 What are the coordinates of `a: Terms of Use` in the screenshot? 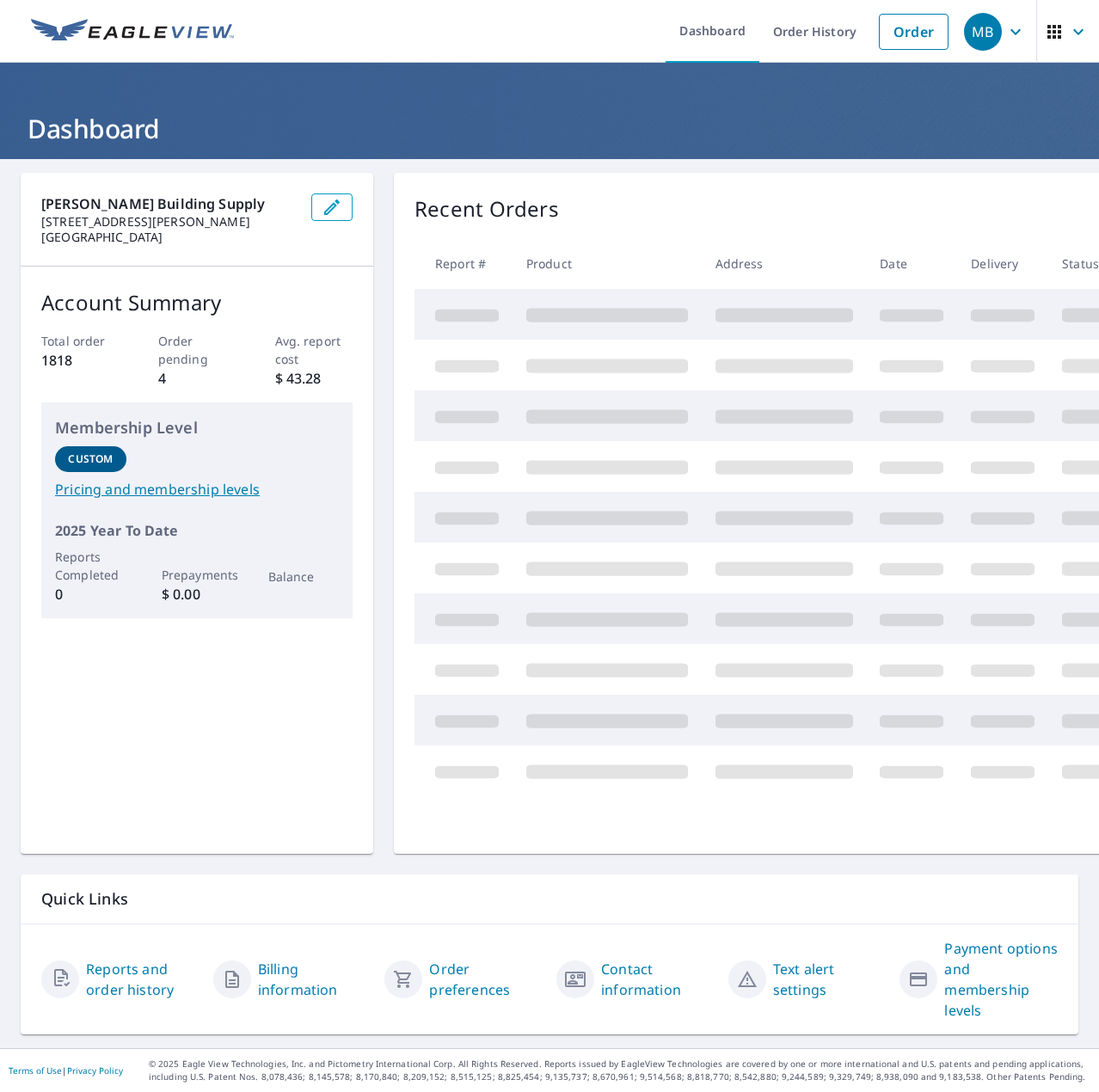 It's located at (36, 1071).